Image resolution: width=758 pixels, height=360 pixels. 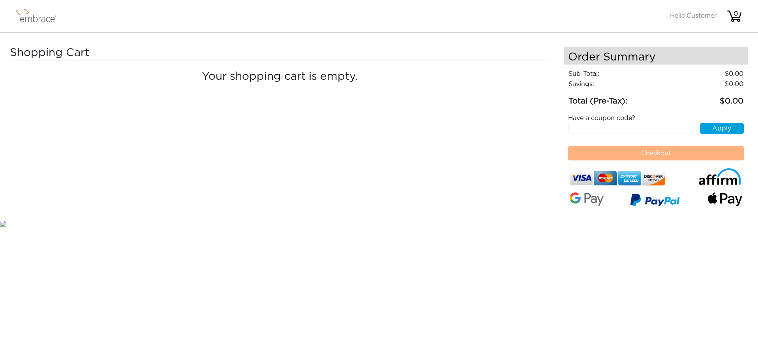 What do you see at coordinates (735, 16) in the screenshot?
I see `a: 0` at bounding box center [735, 16].